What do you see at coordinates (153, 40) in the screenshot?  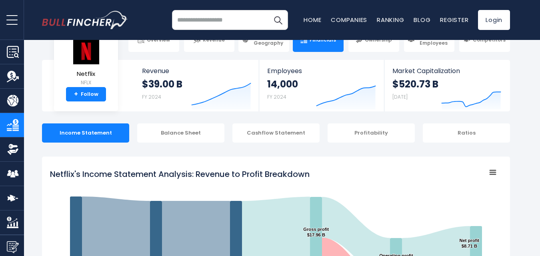 I see `a: Overview` at bounding box center [153, 40].